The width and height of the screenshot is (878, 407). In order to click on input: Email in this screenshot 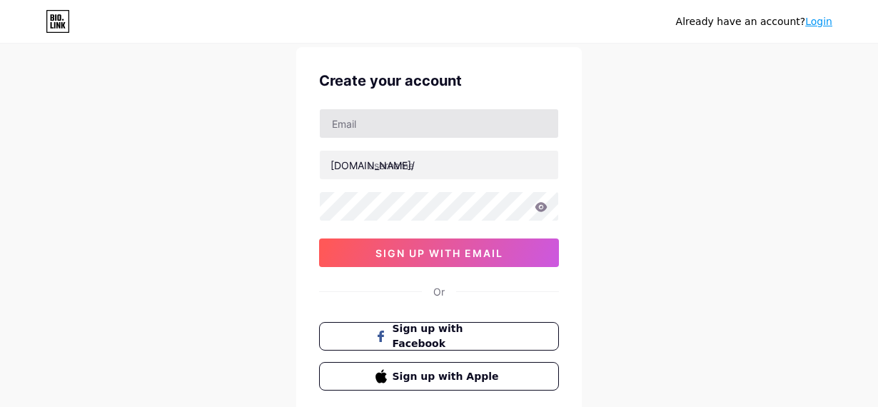, I will do `click(439, 123)`.